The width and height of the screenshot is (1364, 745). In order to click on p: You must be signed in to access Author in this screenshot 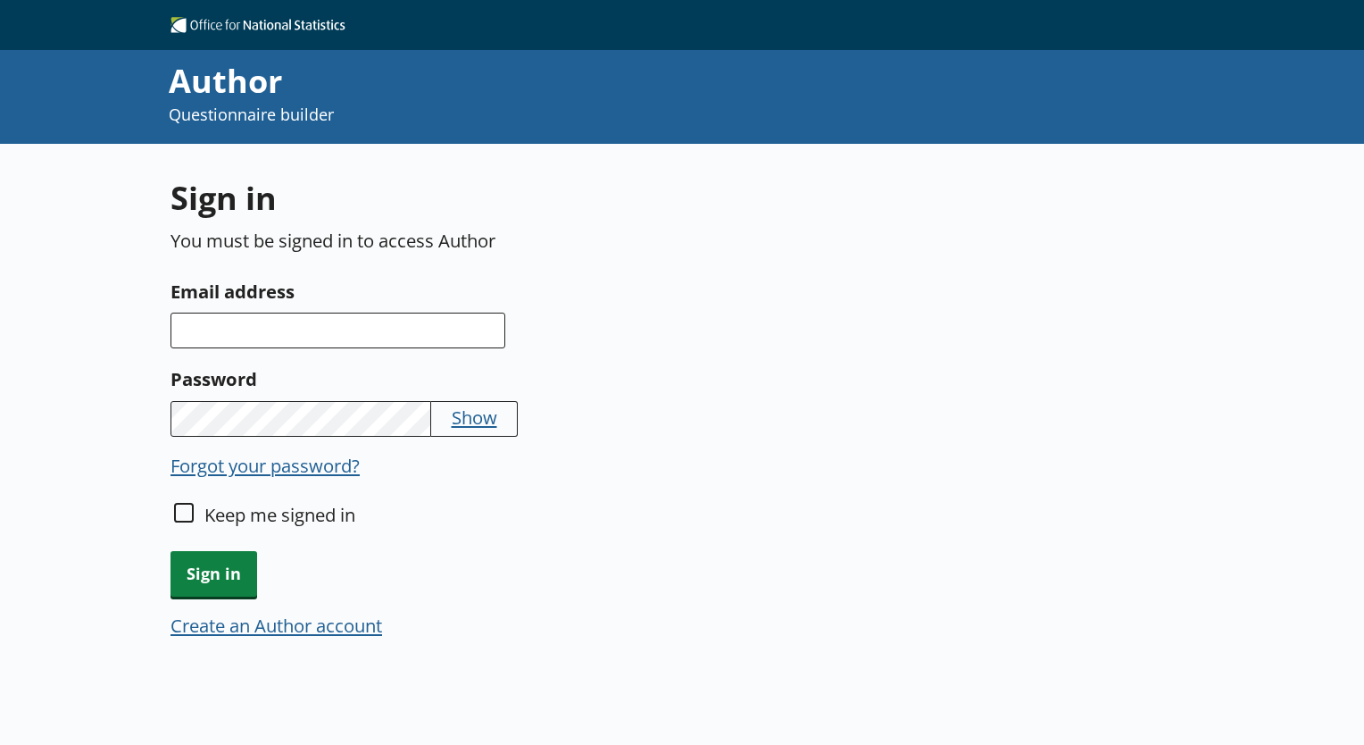, I will do `click(505, 240)`.